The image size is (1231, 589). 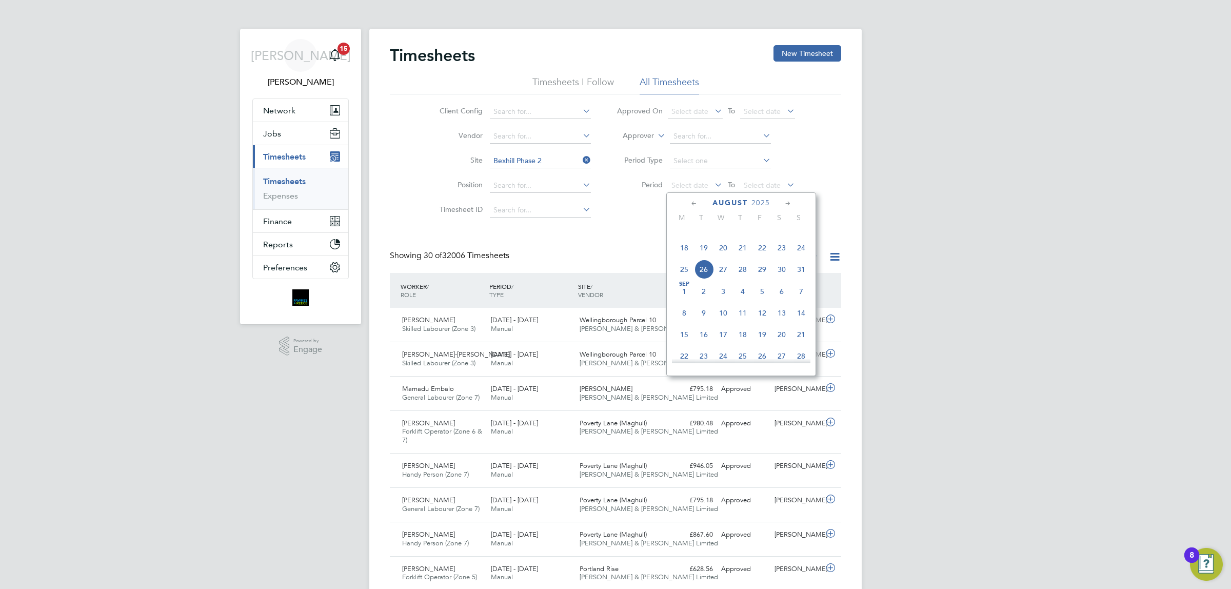 I want to click on div: WORKER, so click(x=442, y=290).